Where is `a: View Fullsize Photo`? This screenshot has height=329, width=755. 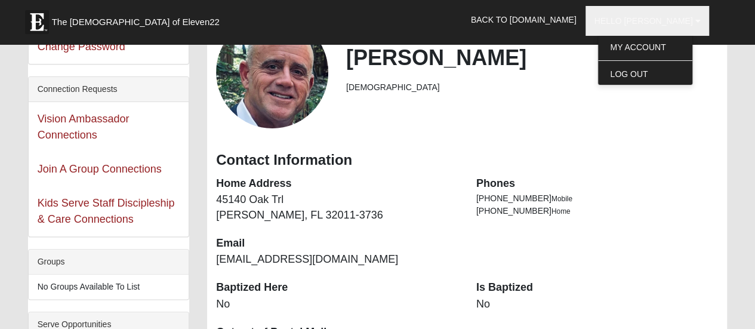 a: View Fullsize Photo is located at coordinates (272, 72).